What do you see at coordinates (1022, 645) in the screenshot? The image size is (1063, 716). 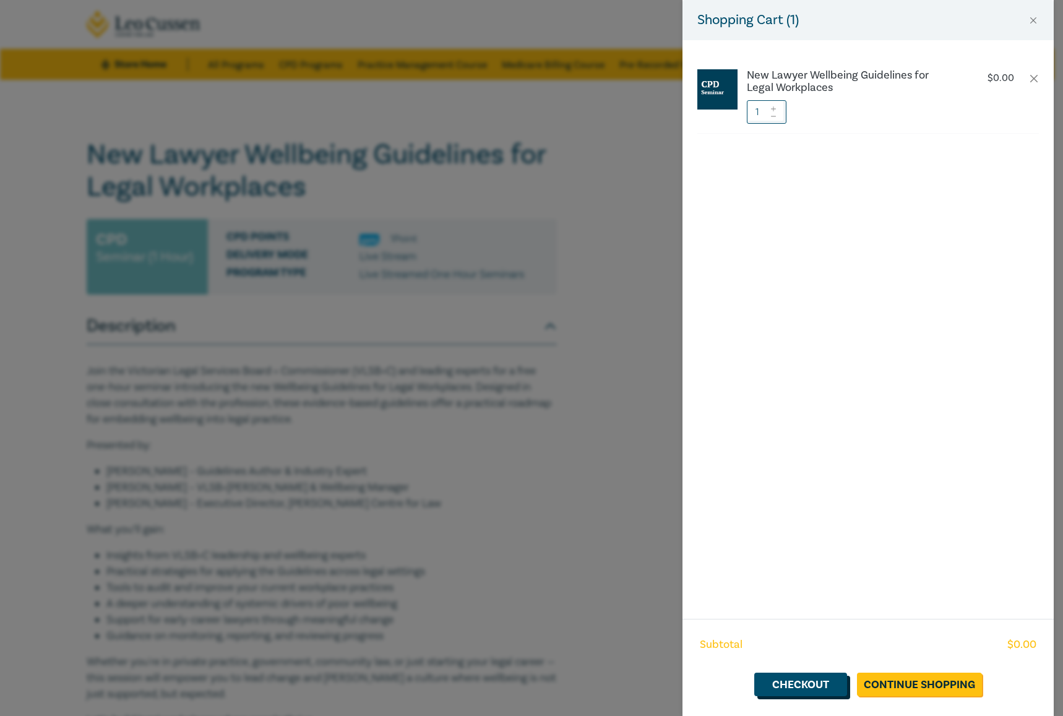 I see `span: $ 0.00` at bounding box center [1022, 645].